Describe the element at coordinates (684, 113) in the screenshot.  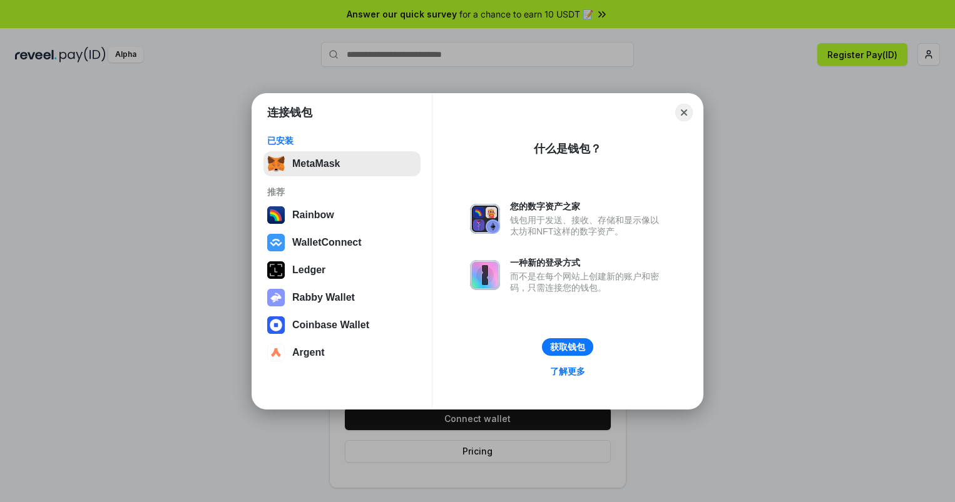
I see `button: Close` at that location.